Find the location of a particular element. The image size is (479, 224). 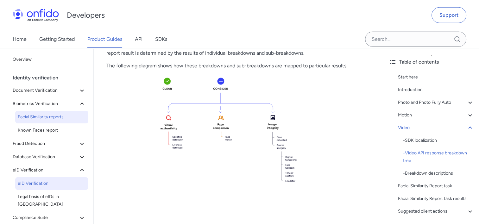

img: Face Video breakdown tree is located at coordinates (239, 144).